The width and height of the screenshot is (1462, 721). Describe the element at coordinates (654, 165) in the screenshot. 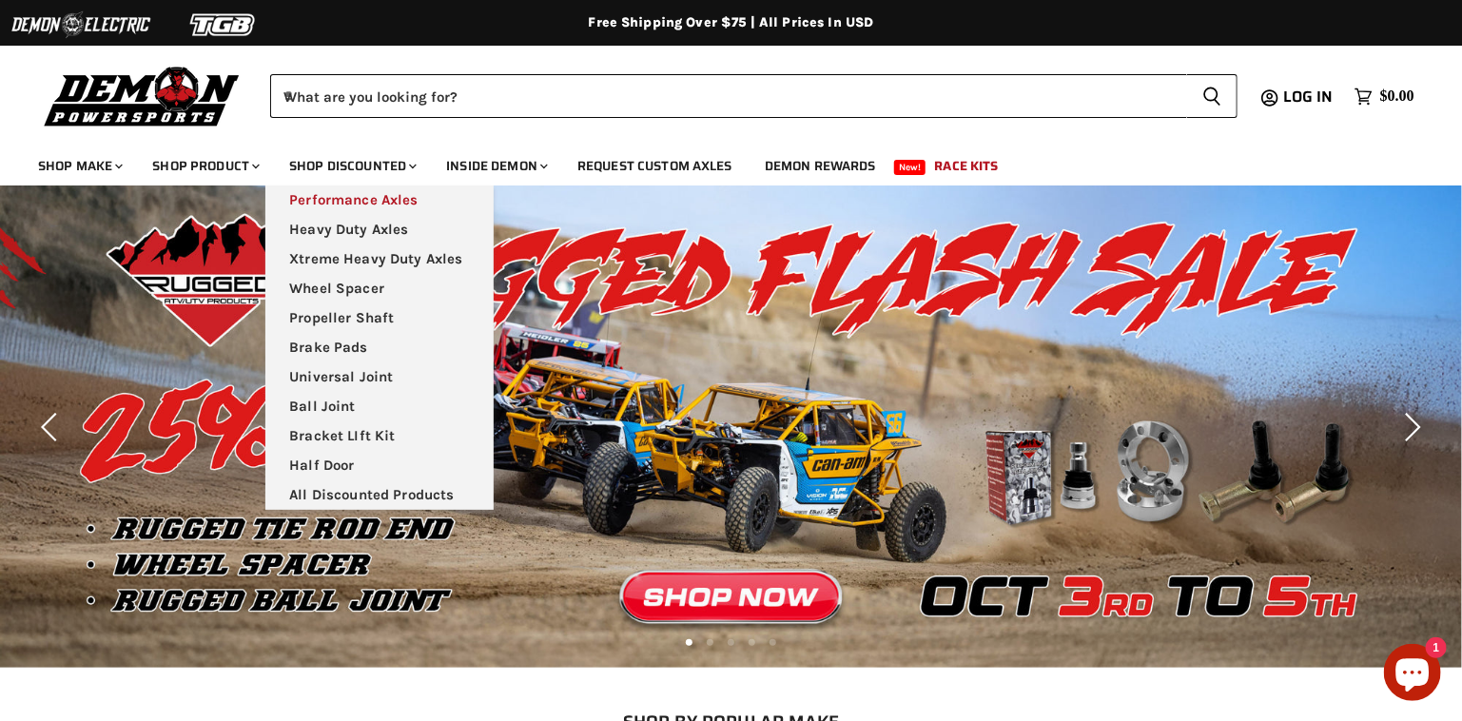

I see `a: Request Custom Axles` at that location.